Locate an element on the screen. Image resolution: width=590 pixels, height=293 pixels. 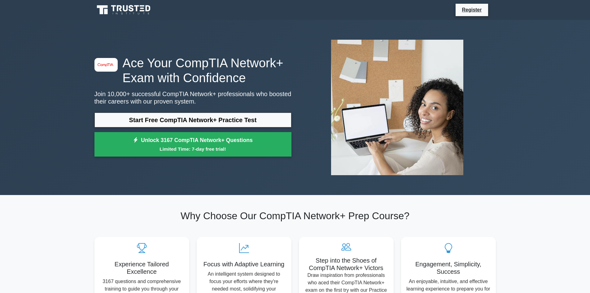
h5: Focus with Adaptive Learning is located at coordinates (244, 264).